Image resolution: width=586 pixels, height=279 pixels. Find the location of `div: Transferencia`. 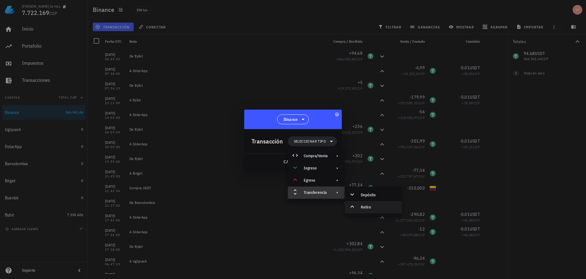

div: Transferencia is located at coordinates (316, 193).